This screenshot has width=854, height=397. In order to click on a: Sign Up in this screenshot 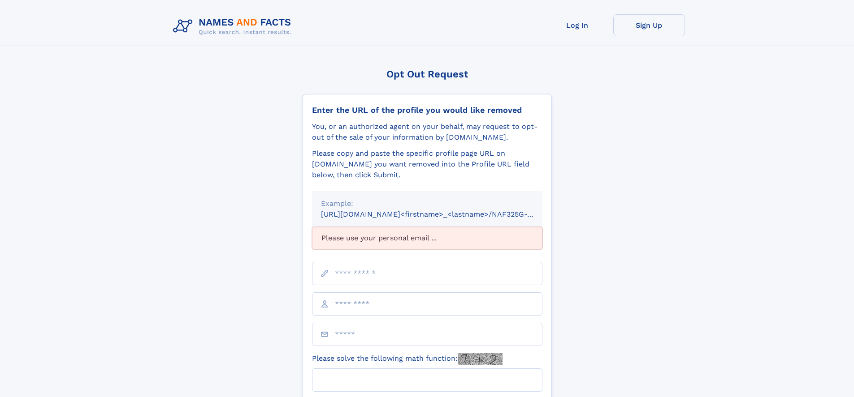, I will do `click(649, 25)`.